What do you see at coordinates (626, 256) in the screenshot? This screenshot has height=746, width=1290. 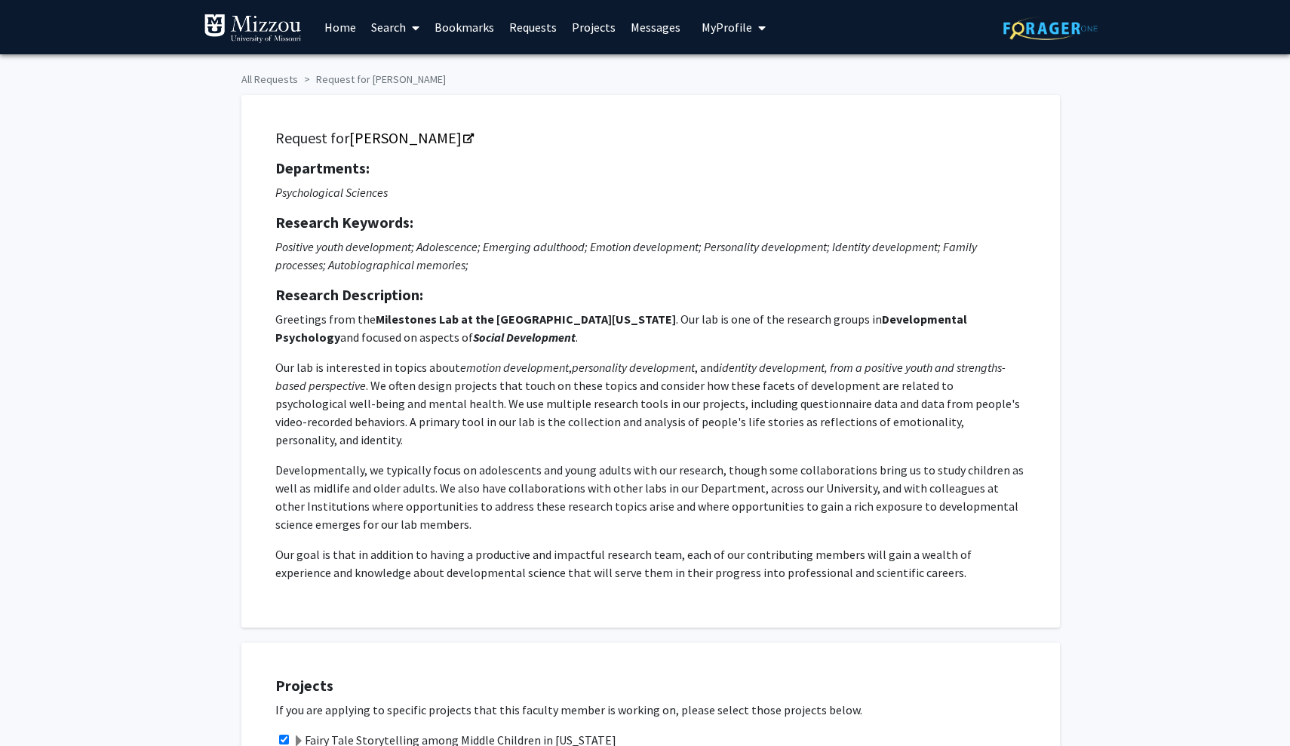 I see `i: Positive youth development; Adolescence; Emerging adulthood; Emotion development; Personality dev...` at bounding box center [626, 256].